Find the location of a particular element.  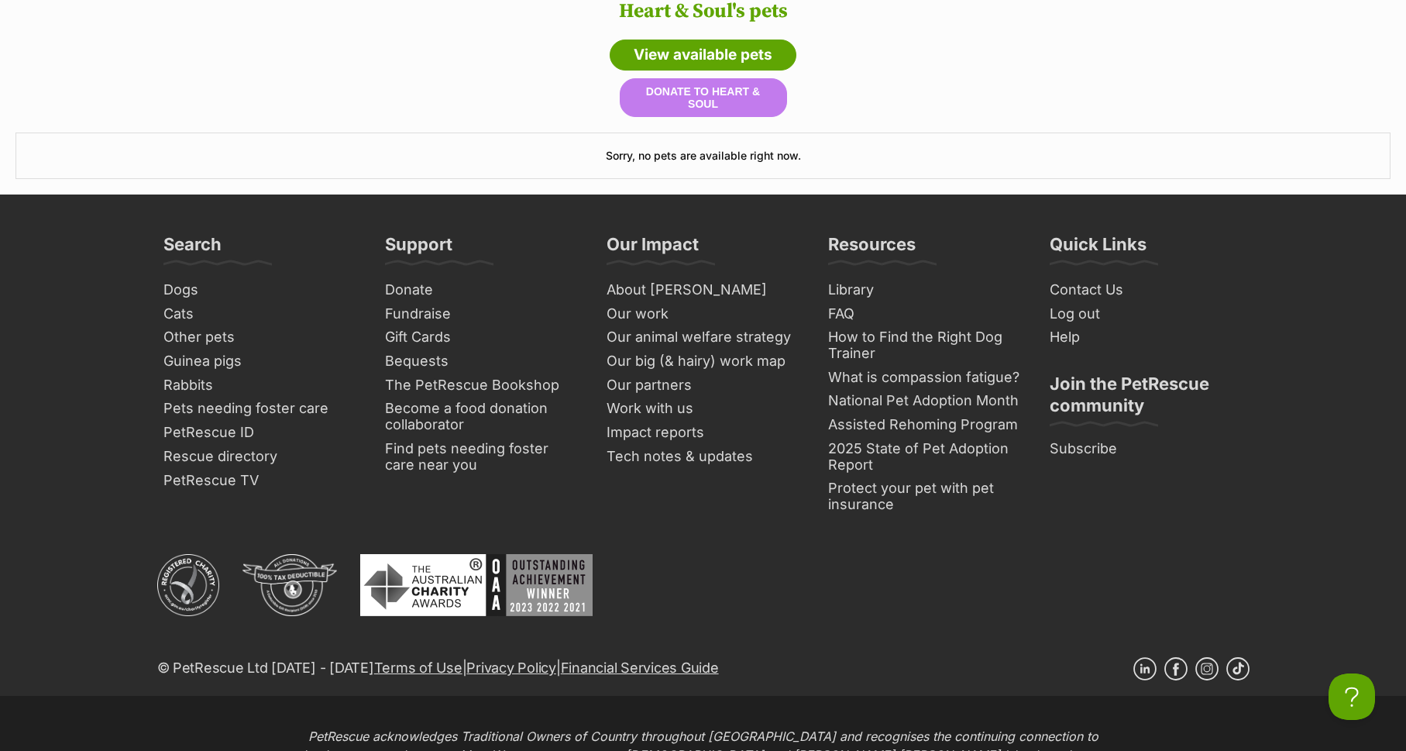

a: Work with us is located at coordinates (703, 408).